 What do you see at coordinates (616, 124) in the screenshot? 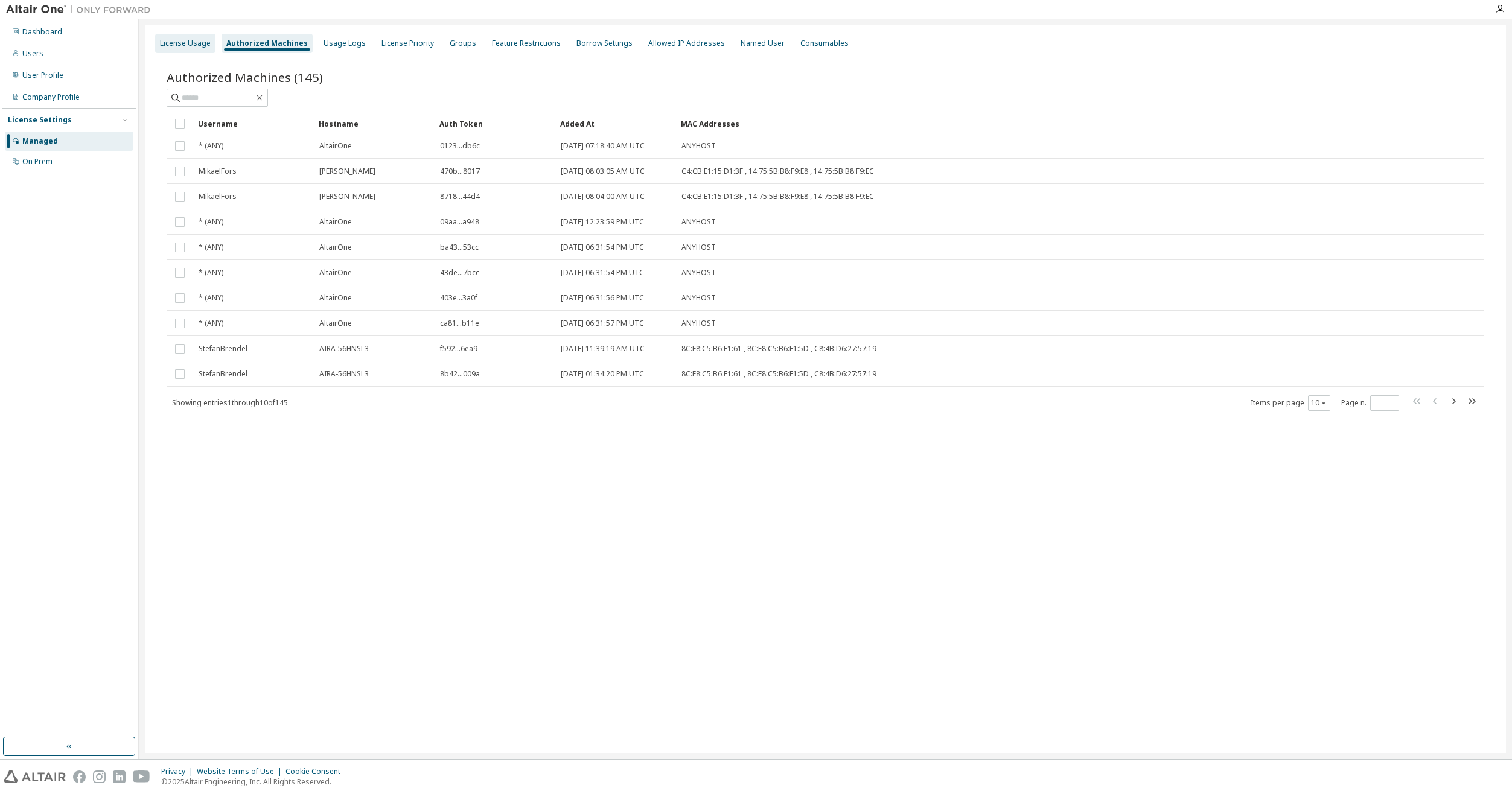
I see `div: Added At` at bounding box center [616, 124].